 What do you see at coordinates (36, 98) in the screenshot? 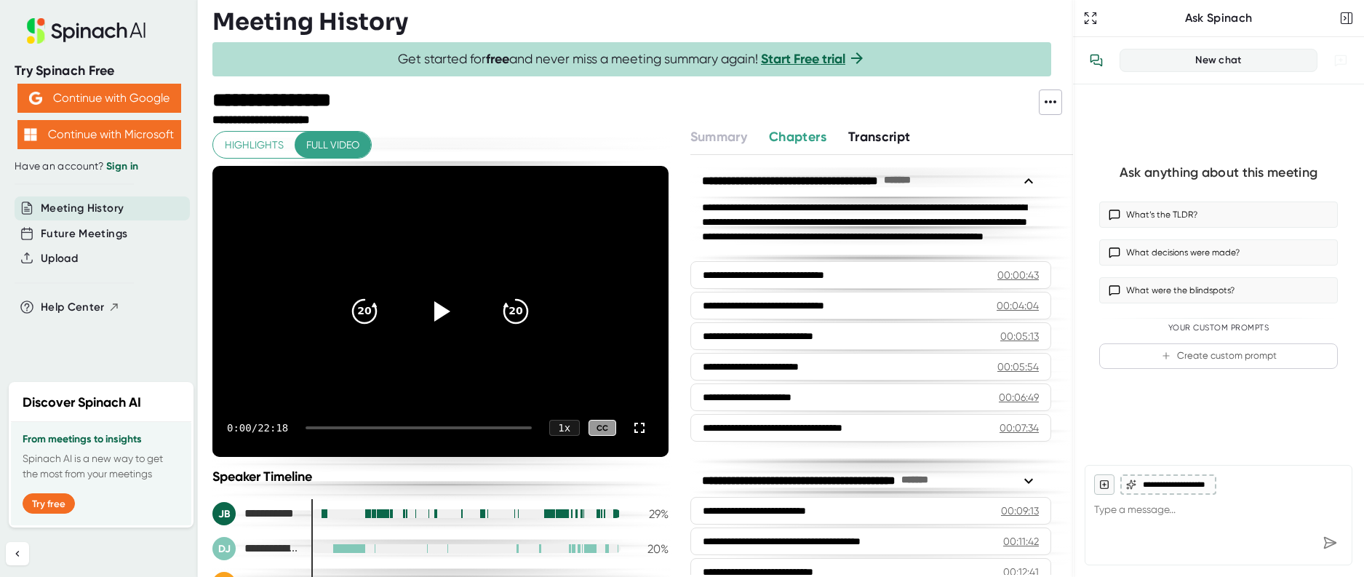
I see `img: Aehbyd4JwY73AAAAAElFTkSuQmCC` at bounding box center [36, 98].